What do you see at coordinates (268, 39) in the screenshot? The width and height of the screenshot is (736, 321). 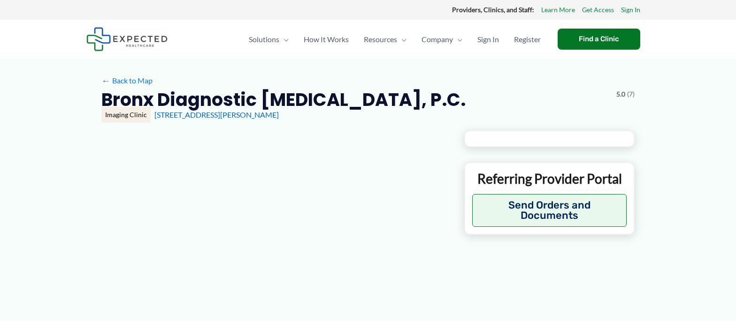 I see `a: SolutionsMenu Toggle` at bounding box center [268, 39].